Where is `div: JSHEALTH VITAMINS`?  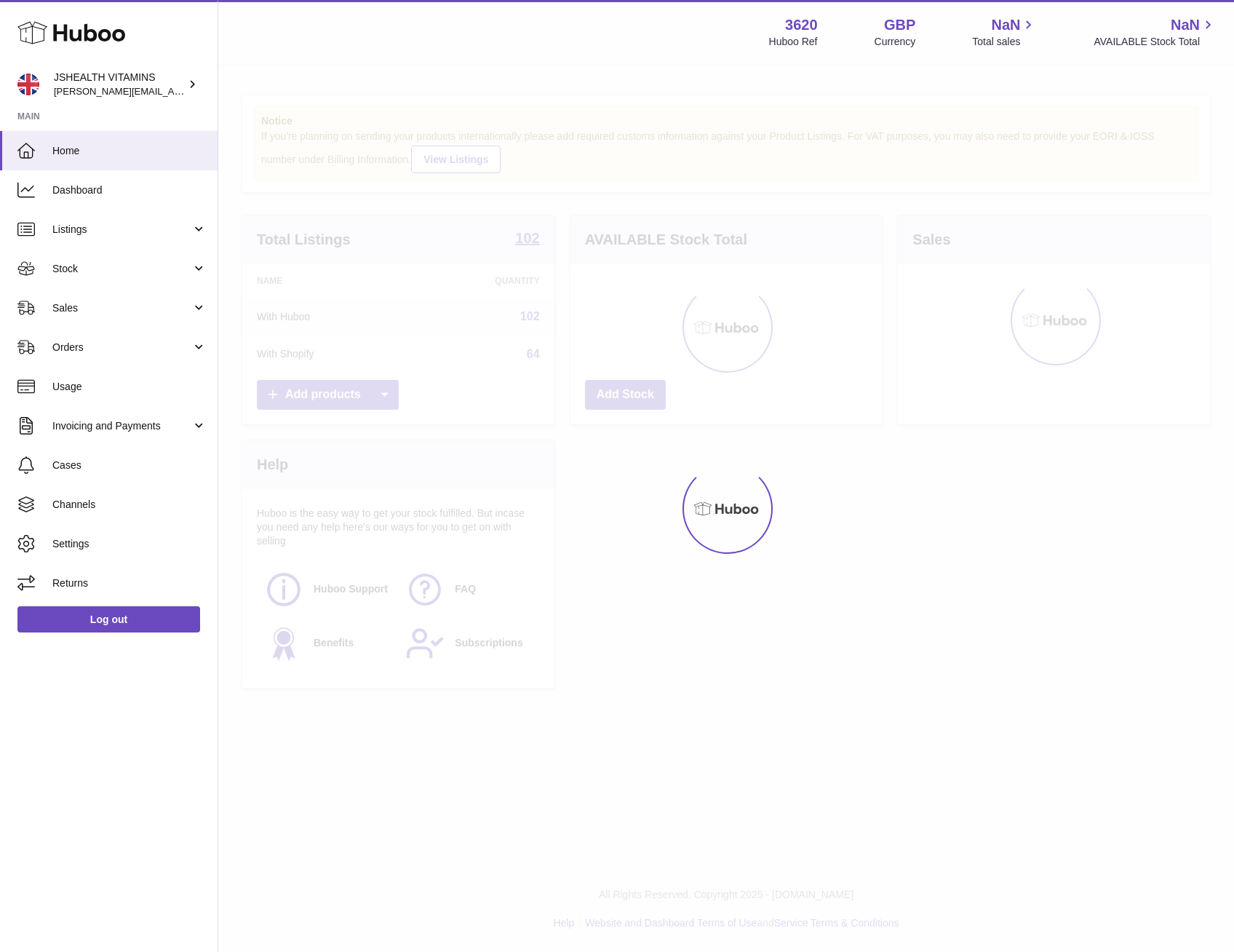
div: JSHEALTH VITAMINS is located at coordinates (120, 84).